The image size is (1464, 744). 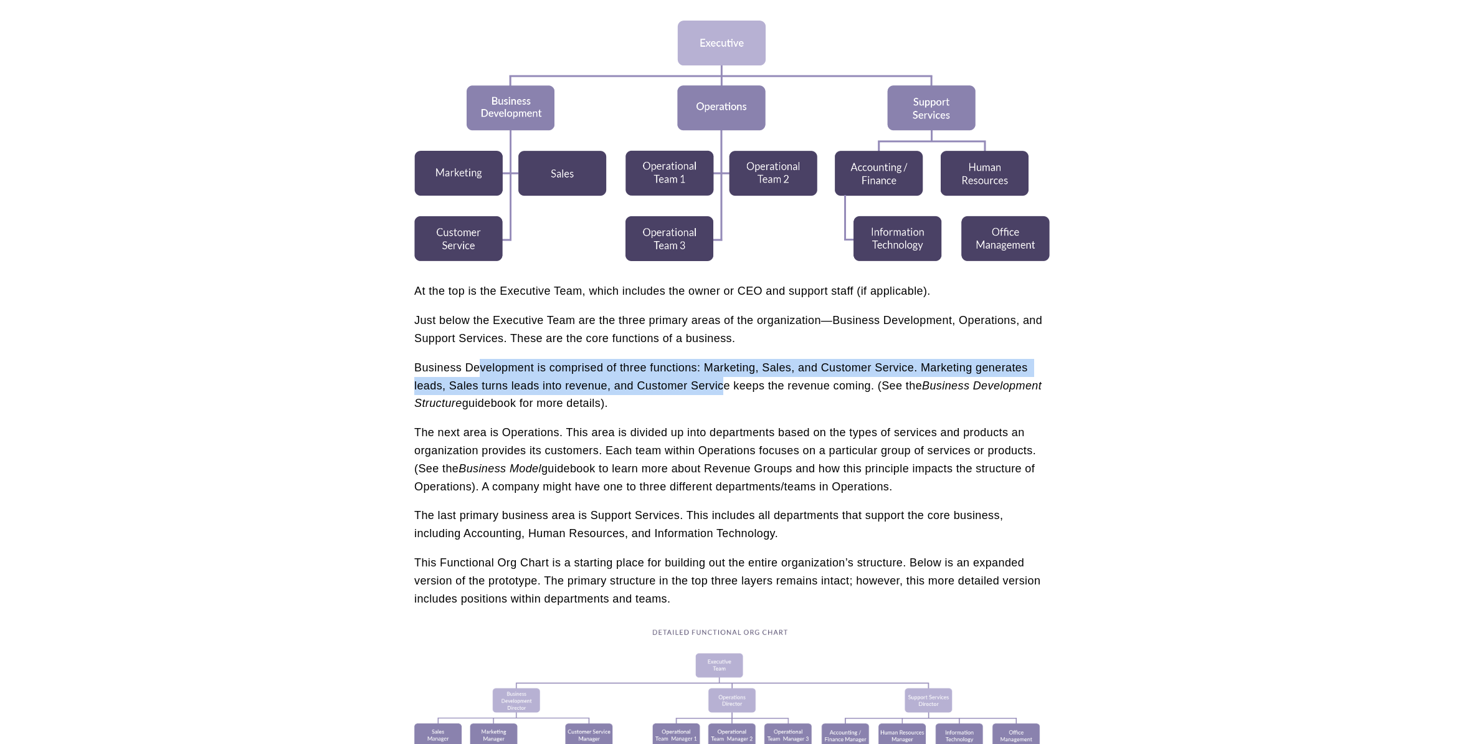 I want to click on p: Business Development is comprised of three functions: Marketing, Sales, and Customer Service. Mar..., so click(x=732, y=386).